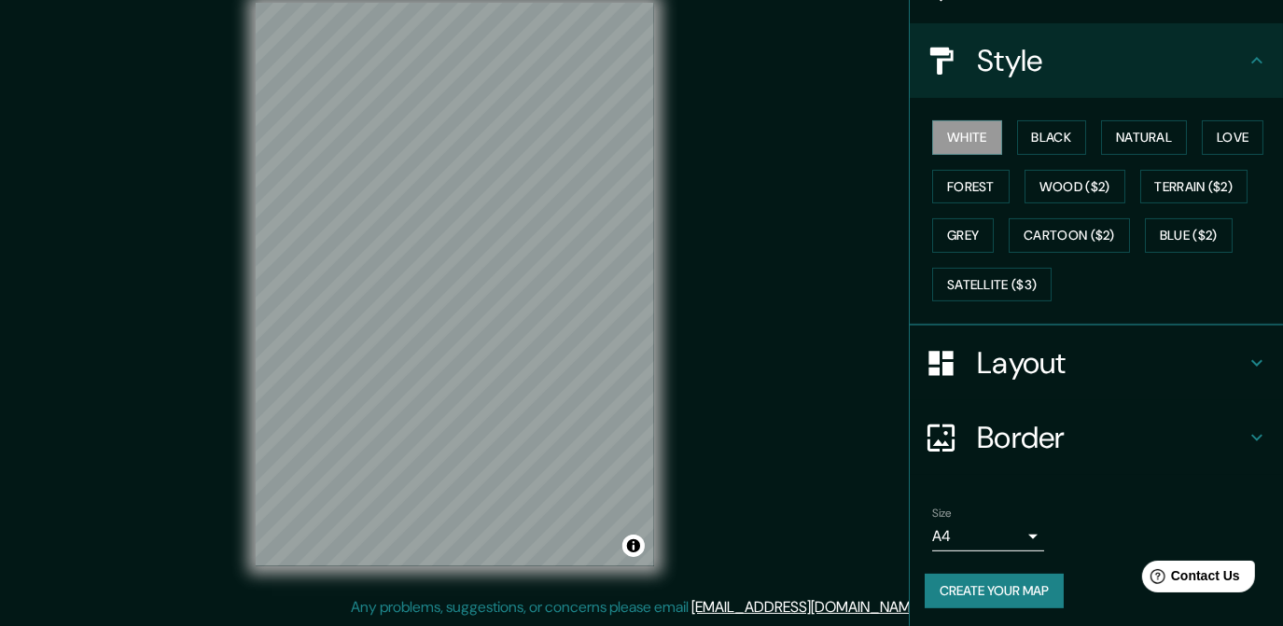 The height and width of the screenshot is (626, 1283). What do you see at coordinates (454, 284) in the screenshot?
I see `canvas: Map` at bounding box center [454, 284].